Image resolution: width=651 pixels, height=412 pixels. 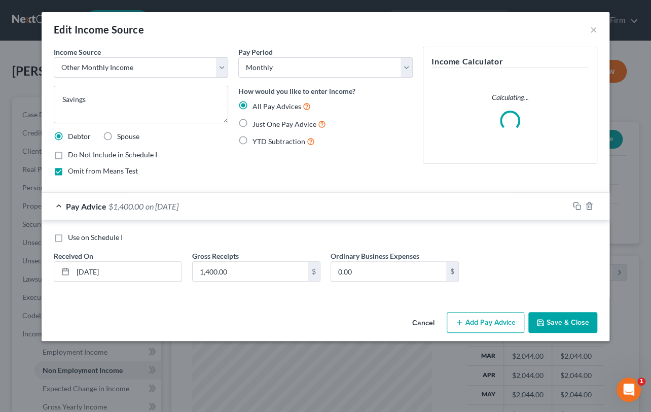 I want to click on span: $1,400.00, so click(x=126, y=206).